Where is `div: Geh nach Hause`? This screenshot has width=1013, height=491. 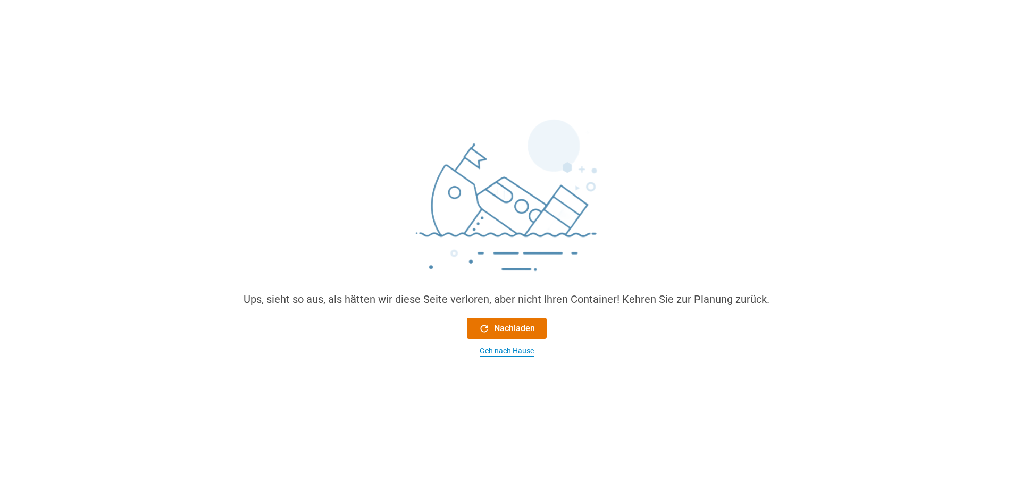 div: Geh nach Hause is located at coordinates (507, 351).